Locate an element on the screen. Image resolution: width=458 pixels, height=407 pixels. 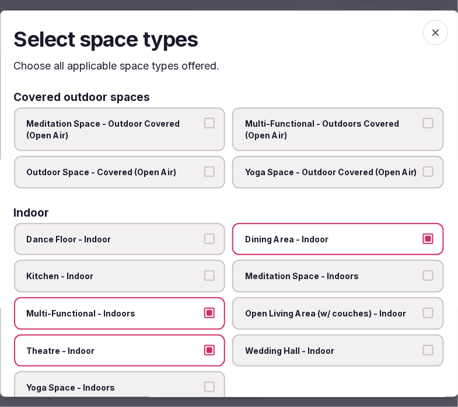
span: Meditation Space - Outdoor Covered (Open Air) is located at coordinates (114, 129).